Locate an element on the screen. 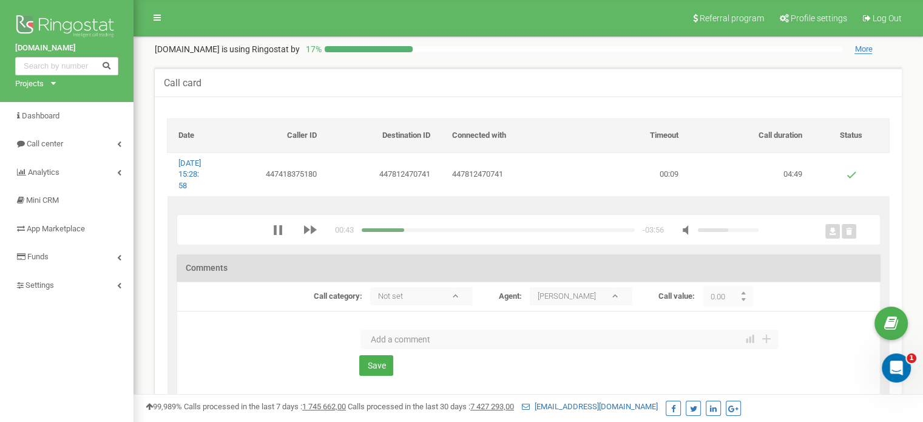 The height and width of the screenshot is (422, 923). span: Calls processed in the last 7 days : is located at coordinates (265, 406).